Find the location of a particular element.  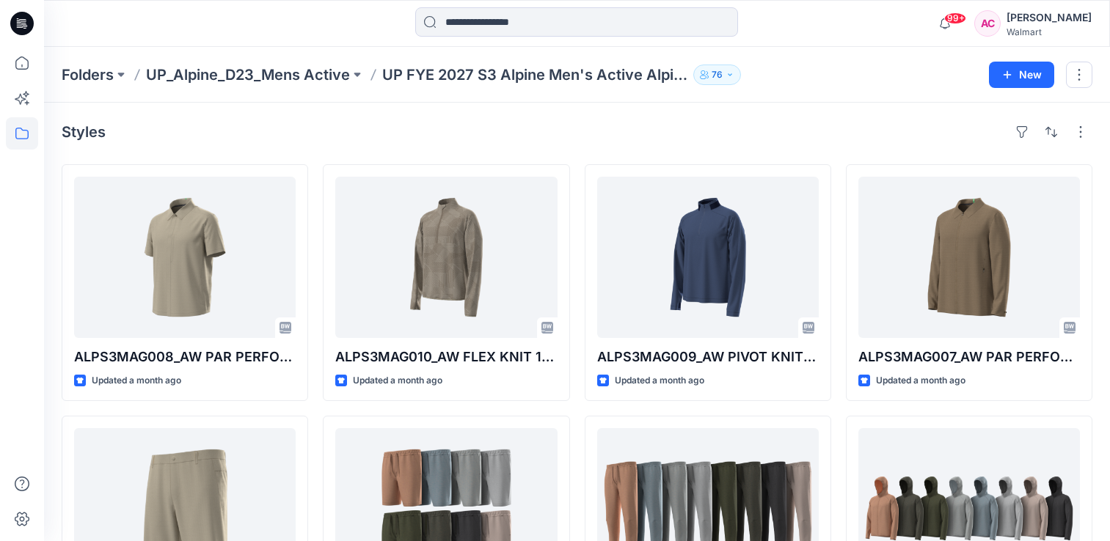

h4: Styles is located at coordinates (84, 132).